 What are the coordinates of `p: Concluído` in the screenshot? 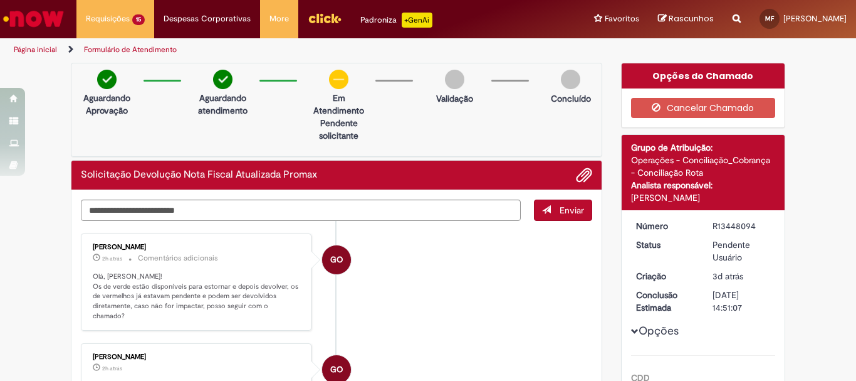 It's located at (571, 98).